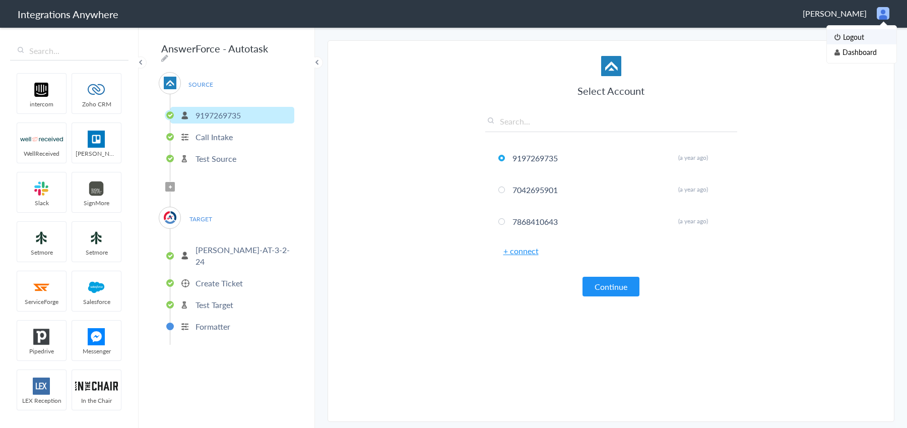 The width and height of the screenshot is (907, 428). Describe the element at coordinates (41, 202) in the screenshot. I see `span: Slack` at that location.